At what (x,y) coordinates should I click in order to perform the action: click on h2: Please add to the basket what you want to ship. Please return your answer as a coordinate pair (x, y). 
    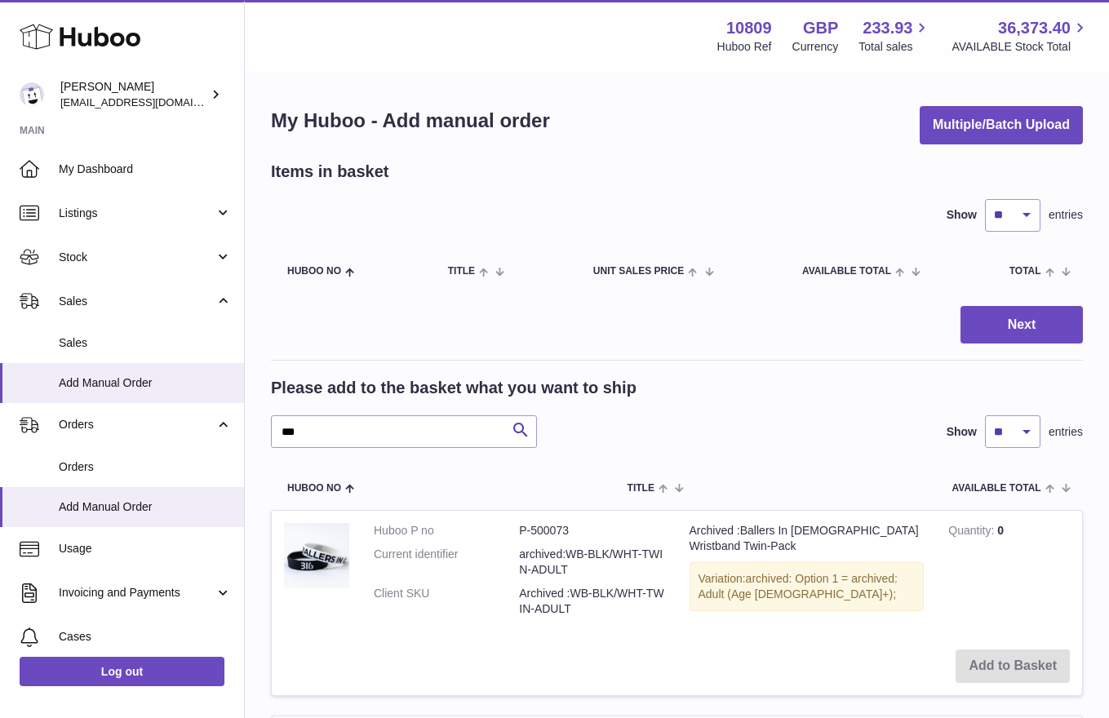
    Looking at the image, I should click on (454, 388).